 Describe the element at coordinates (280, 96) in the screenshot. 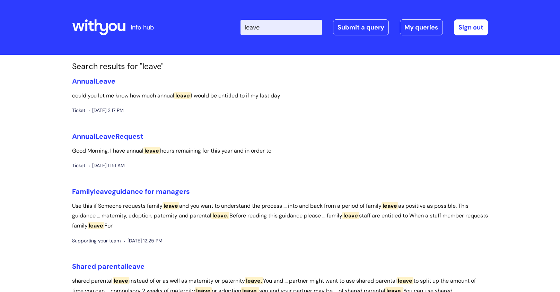

I see `p: could you let me know how much annual I would be entitled to if my last day` at that location.